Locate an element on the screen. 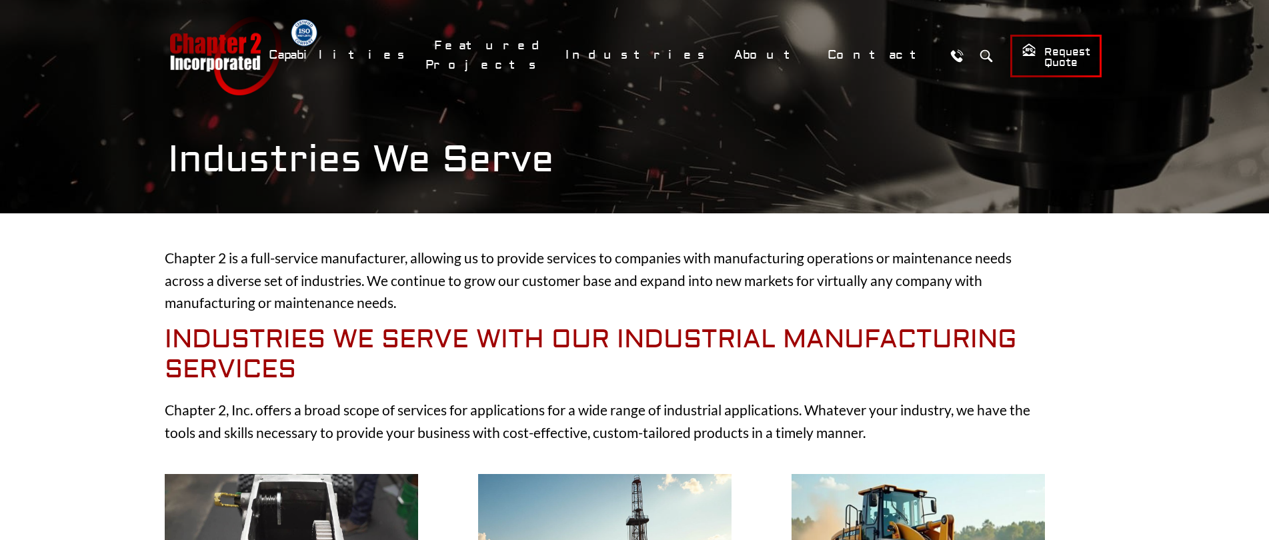 The height and width of the screenshot is (540, 1269). h2: Industries We Serve With Our Industrial Manufacturing Services is located at coordinates (605, 355).